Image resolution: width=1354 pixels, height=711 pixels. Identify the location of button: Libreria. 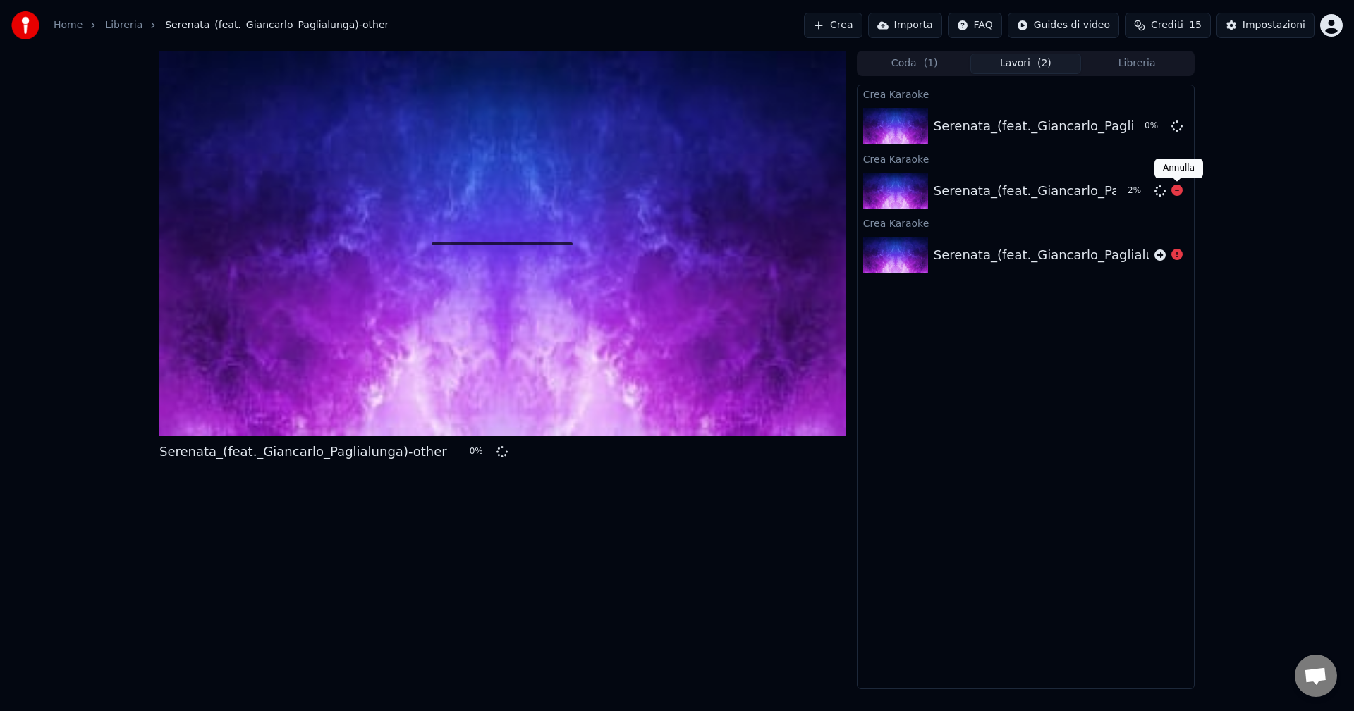
(1136, 63).